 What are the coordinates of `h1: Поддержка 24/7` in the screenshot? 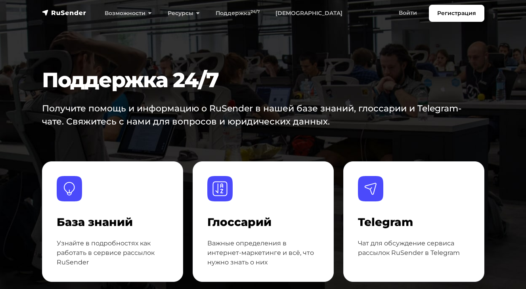 It's located at (263, 80).